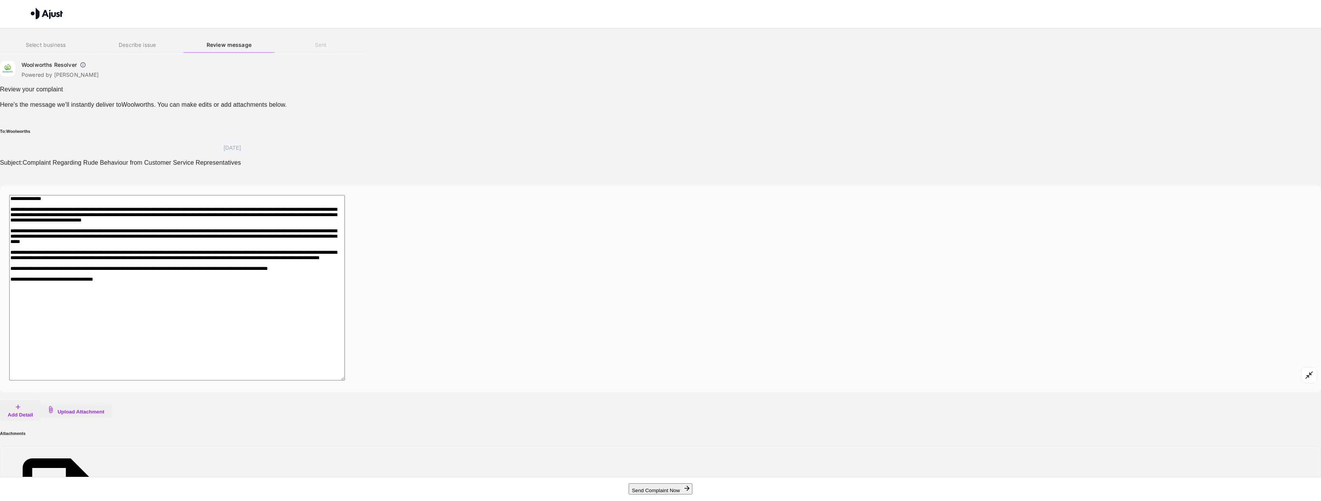  I want to click on h6: Describe issue, so click(138, 45).